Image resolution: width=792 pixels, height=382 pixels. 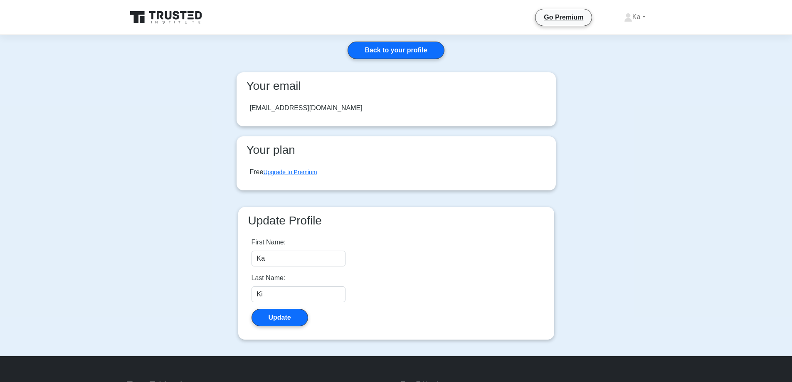 I want to click on h3: Your plan, so click(x=396, y=150).